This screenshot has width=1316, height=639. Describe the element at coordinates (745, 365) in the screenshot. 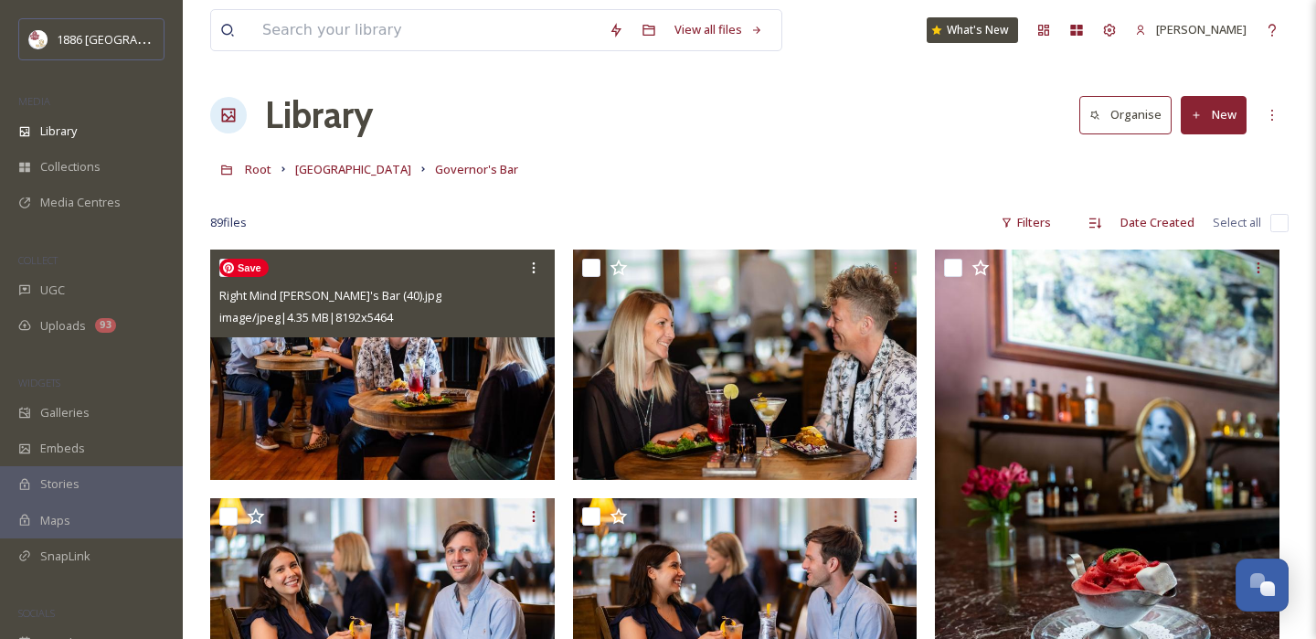

I see `img: Right Mind Govenor's Bar (25).jpg` at that location.